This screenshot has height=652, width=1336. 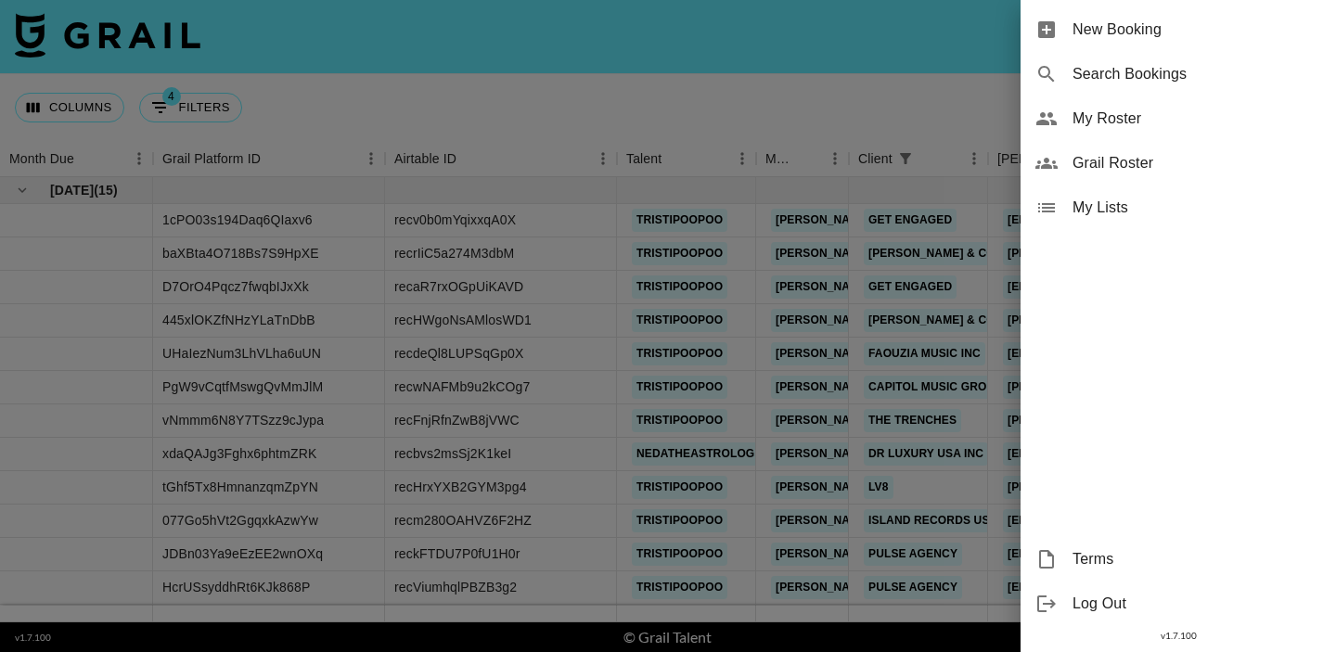 I want to click on span: Search Bookings, so click(x=1197, y=74).